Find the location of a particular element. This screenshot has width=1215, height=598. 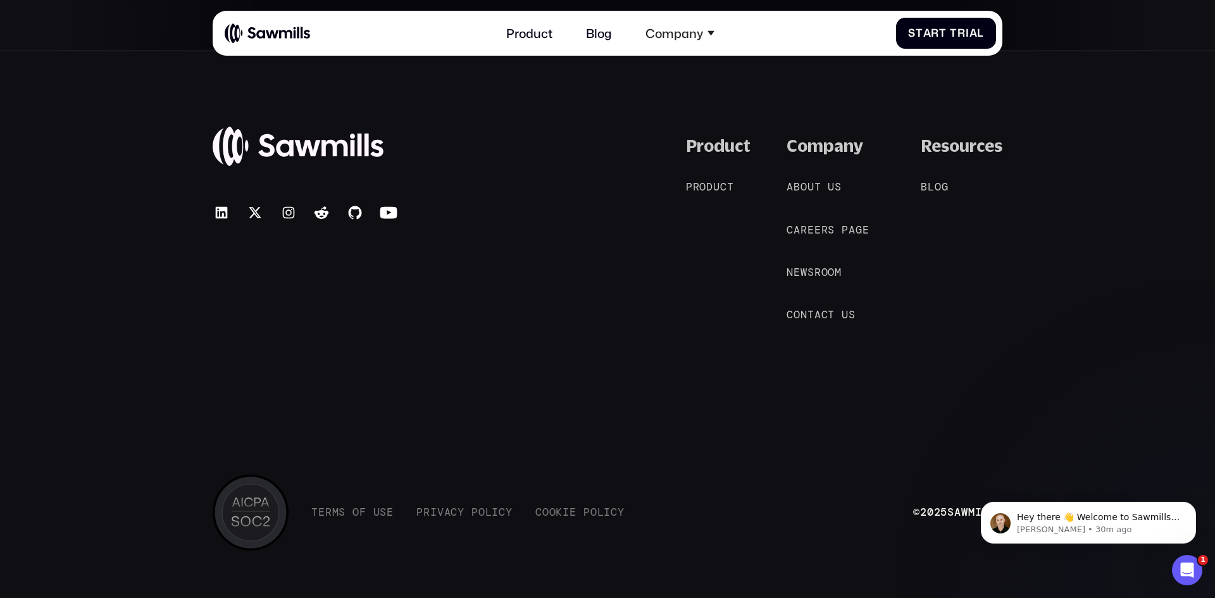

span: n is located at coordinates (804, 314).